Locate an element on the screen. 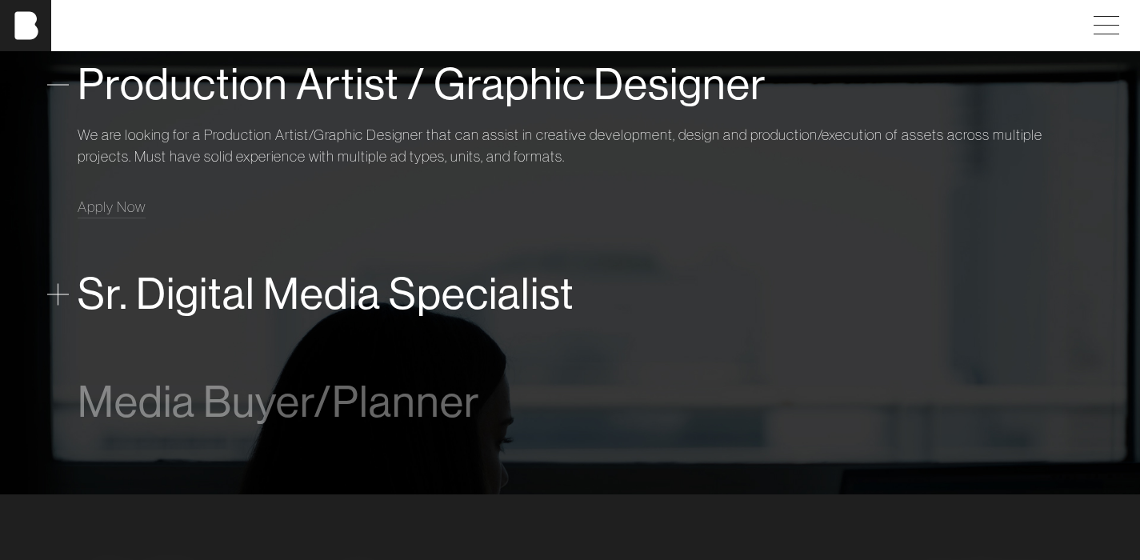 This screenshot has width=1140, height=560. p: We are looking for a Production Artist/Graphic Designer that can assist in creative development, ... is located at coordinates (570, 146).